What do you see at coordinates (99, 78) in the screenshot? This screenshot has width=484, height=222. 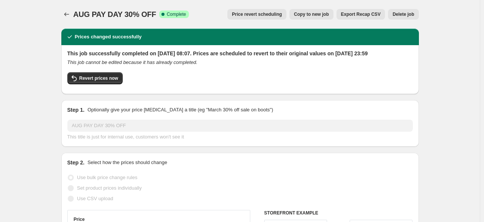 I see `span: Revert prices now` at bounding box center [99, 78].